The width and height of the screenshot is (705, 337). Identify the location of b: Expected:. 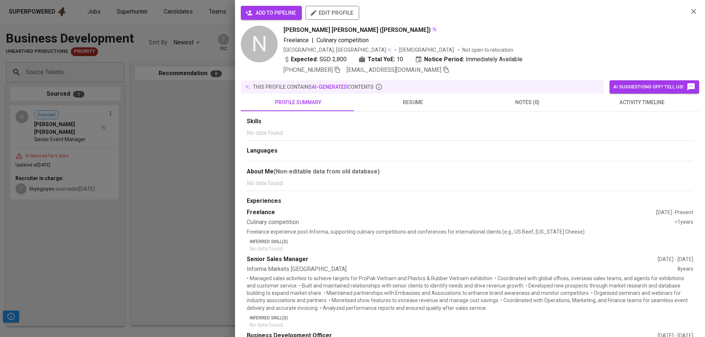
(304, 59).